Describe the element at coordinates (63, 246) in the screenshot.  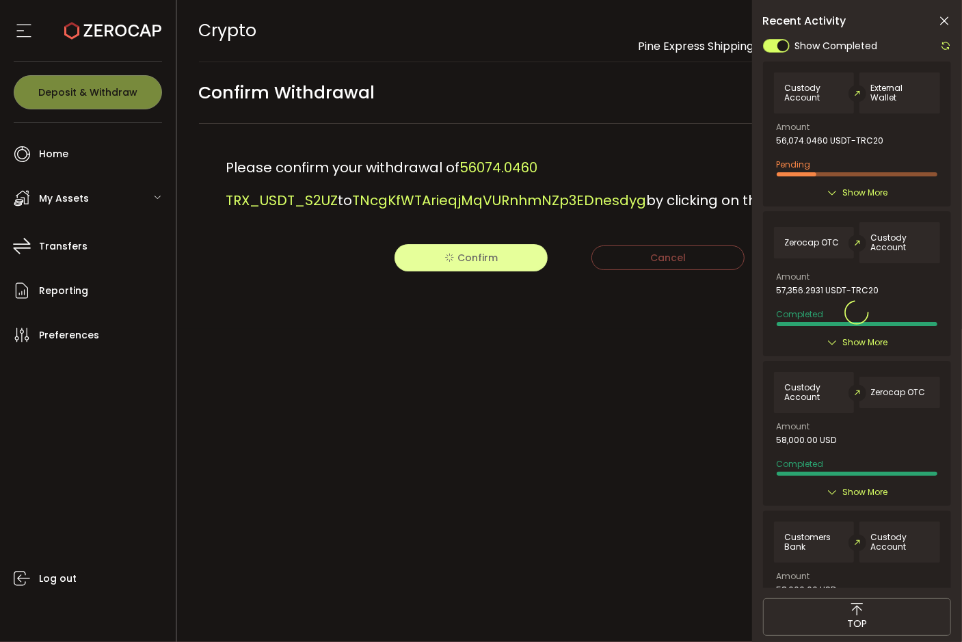
I see `span: Transfers` at that location.